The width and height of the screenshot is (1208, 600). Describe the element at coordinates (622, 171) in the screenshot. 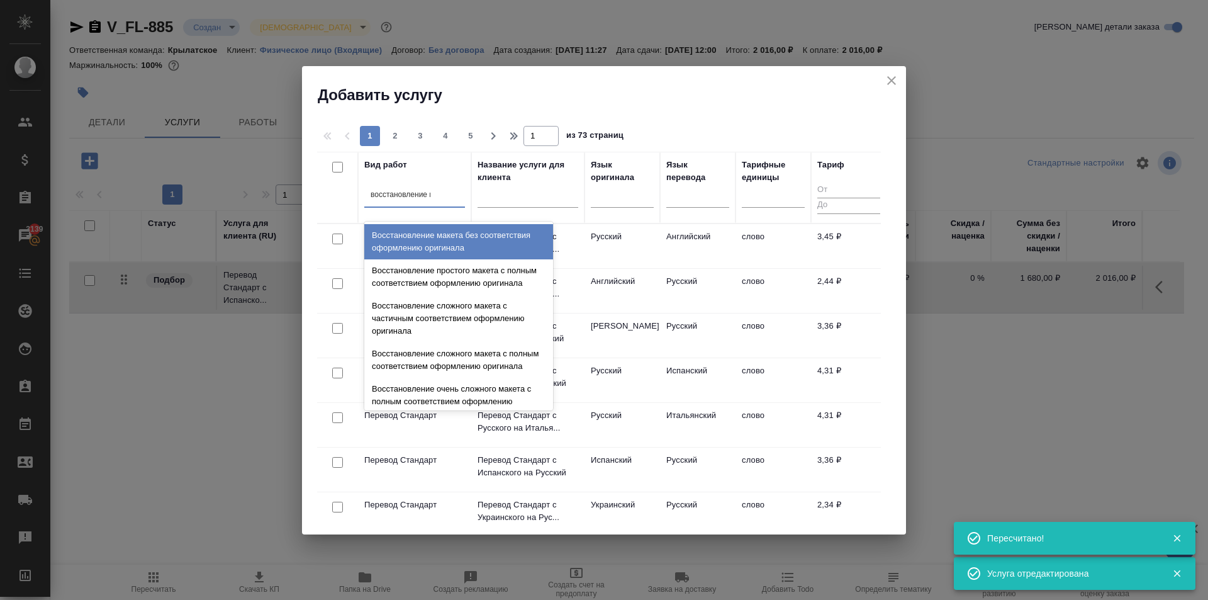

I see `div: Язык оригинала` at that location.